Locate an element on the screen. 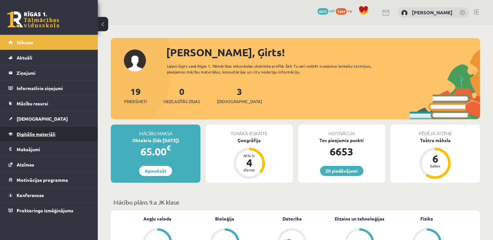  span: Digitālie materiāli is located at coordinates (36, 134).